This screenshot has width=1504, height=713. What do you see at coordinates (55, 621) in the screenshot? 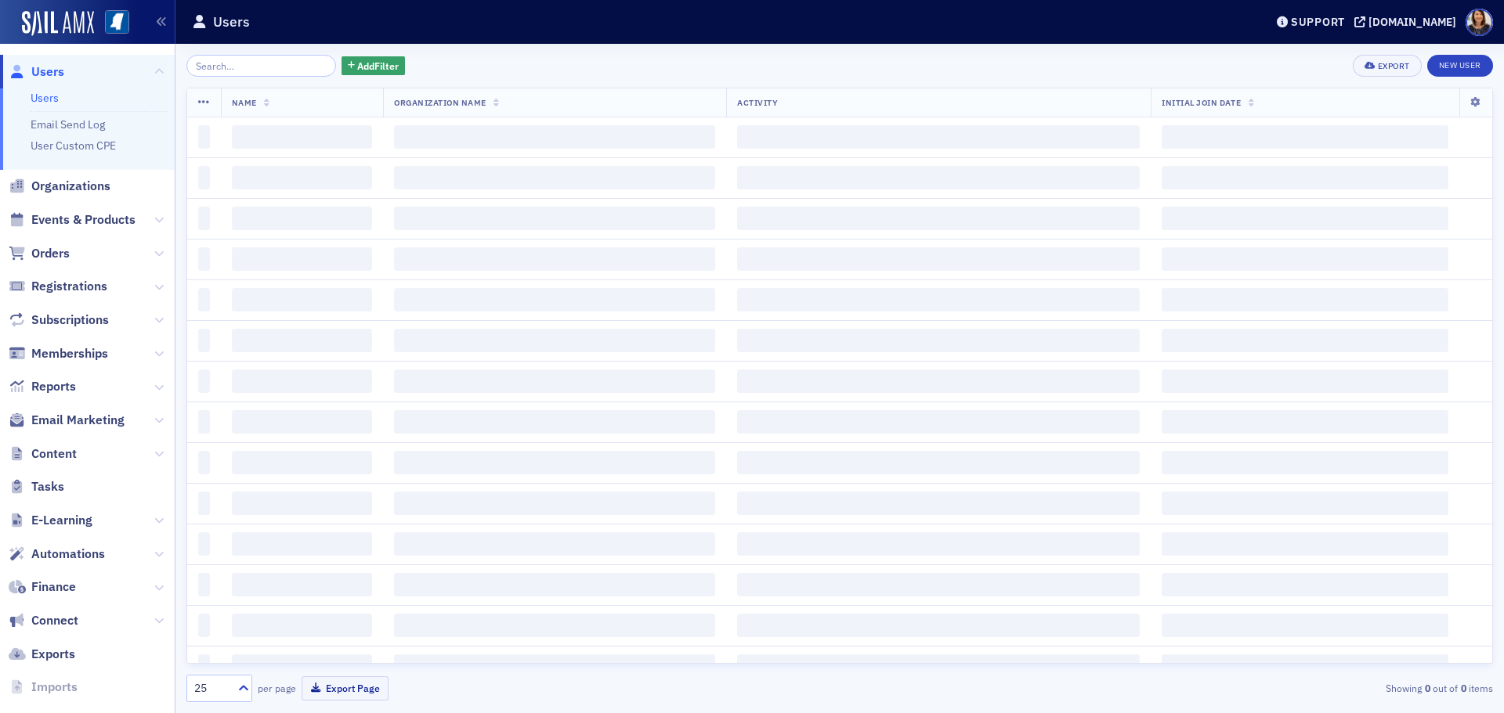
I see `span: Connect` at bounding box center [55, 621].